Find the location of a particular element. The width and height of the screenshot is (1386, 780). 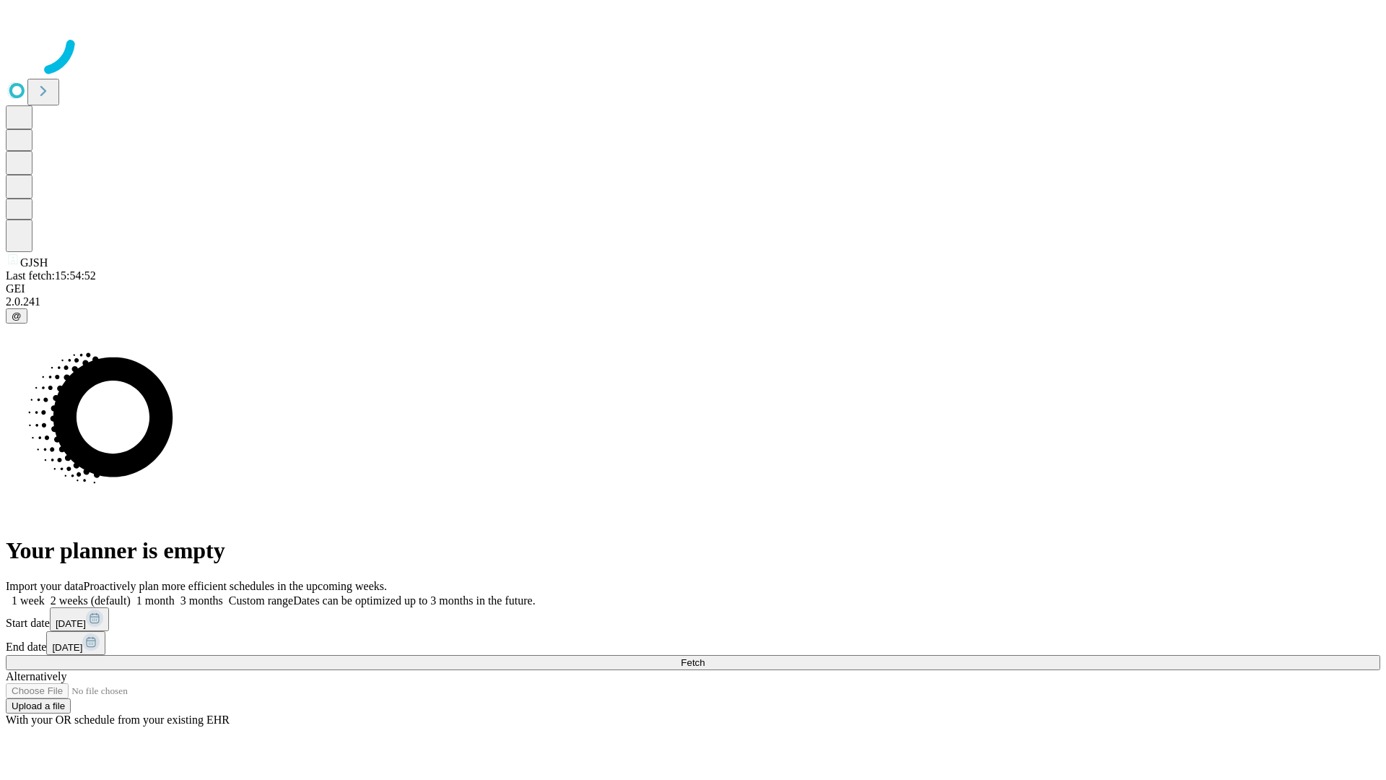

span: Fetch is located at coordinates (692, 662).